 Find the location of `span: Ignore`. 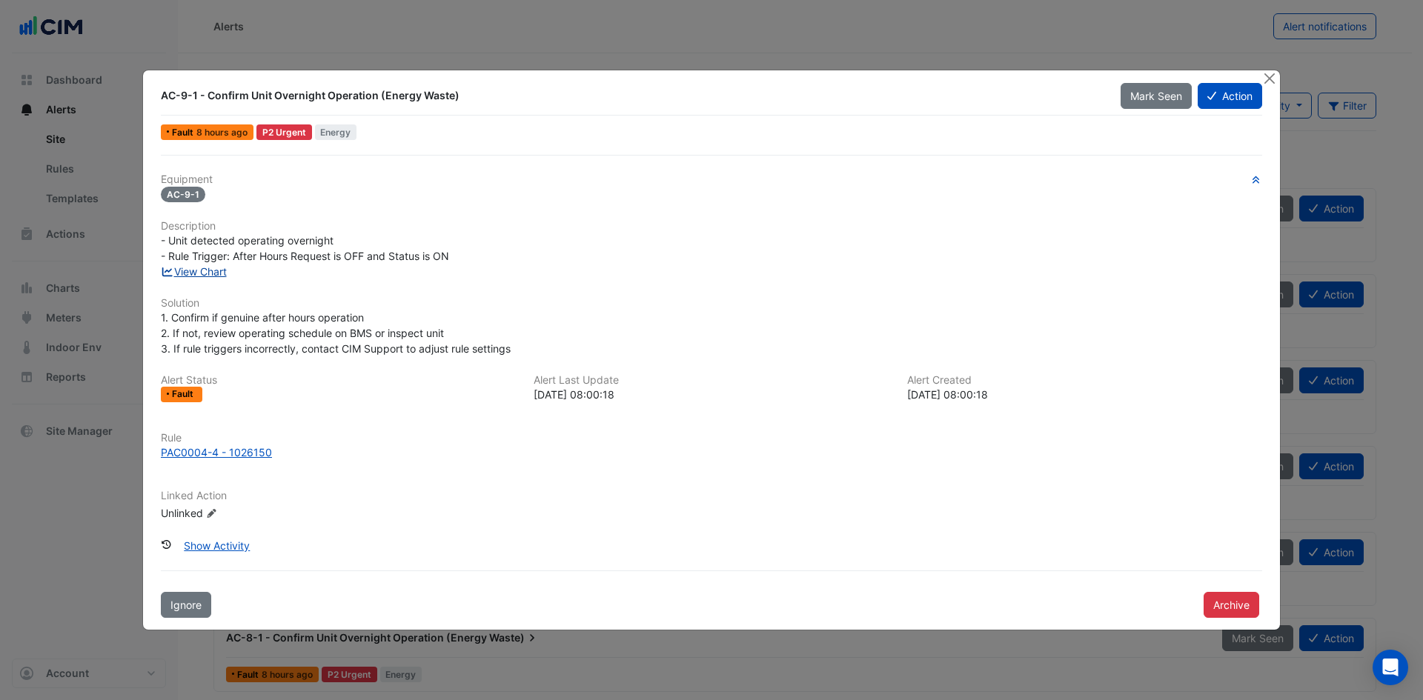

span: Ignore is located at coordinates (186, 605).